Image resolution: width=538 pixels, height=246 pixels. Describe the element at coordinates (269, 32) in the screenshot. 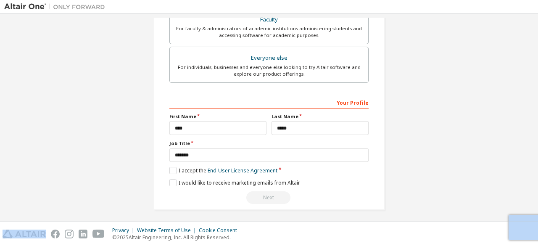

I see `div: For faculty & administrators of academic institutions administering students and accessing softwa...` at that location.